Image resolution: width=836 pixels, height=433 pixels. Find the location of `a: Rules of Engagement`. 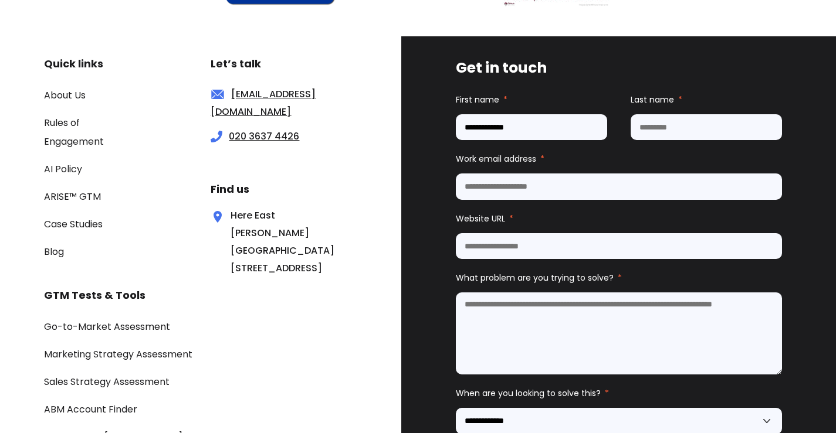

a: Rules of Engagement is located at coordinates (74, 132).